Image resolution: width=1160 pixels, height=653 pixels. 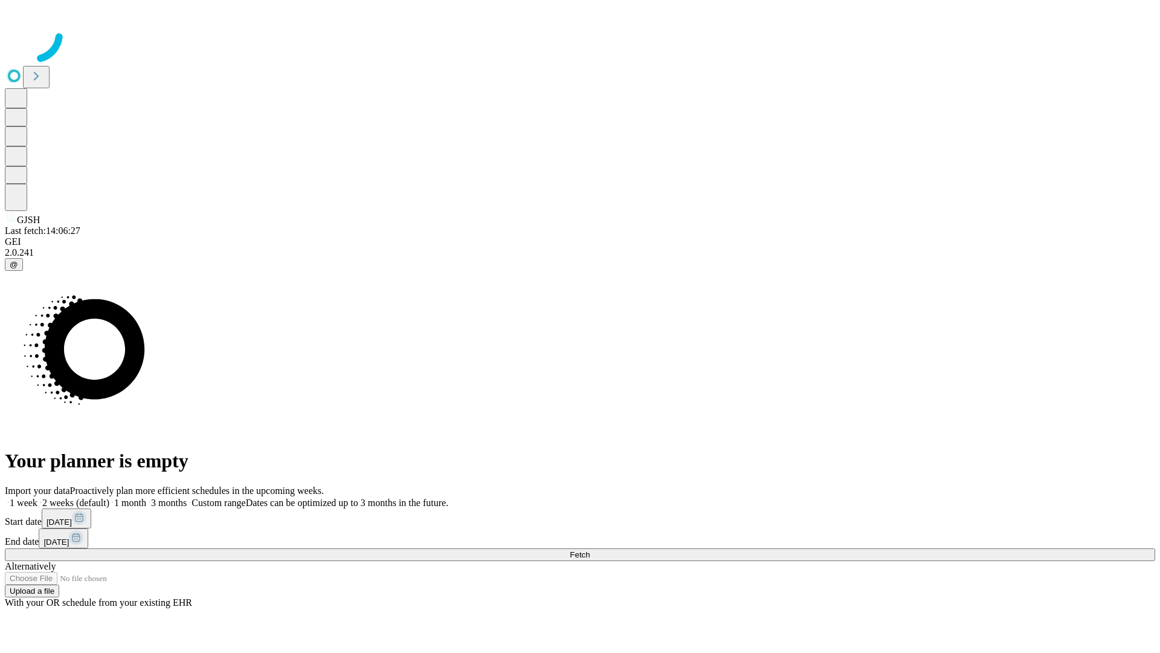 I want to click on span: Alternatively, so click(x=30, y=566).